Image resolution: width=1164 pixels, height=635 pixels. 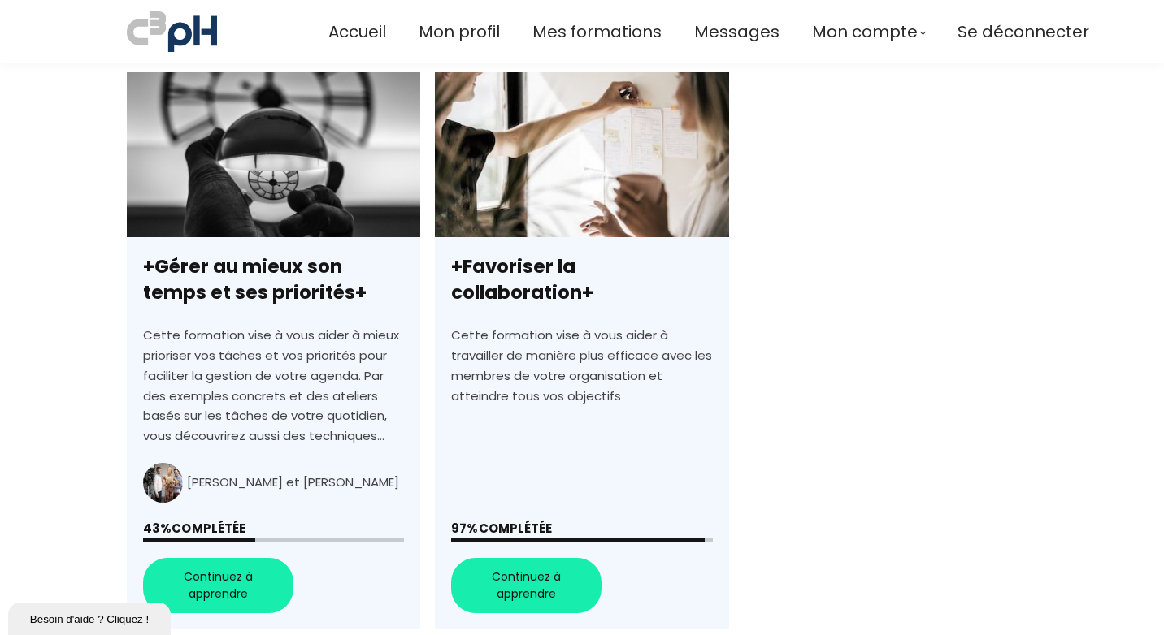 I want to click on a: Se déconnecter, so click(x=1023, y=32).